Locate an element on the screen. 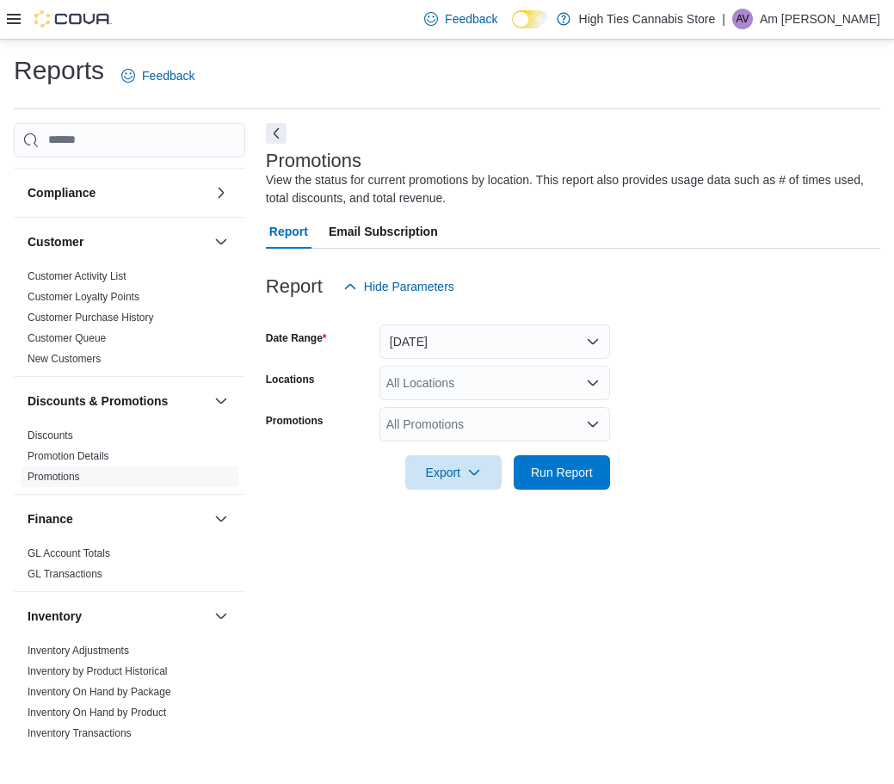 The width and height of the screenshot is (894, 784). h3: Compliance is located at coordinates (61, 193).